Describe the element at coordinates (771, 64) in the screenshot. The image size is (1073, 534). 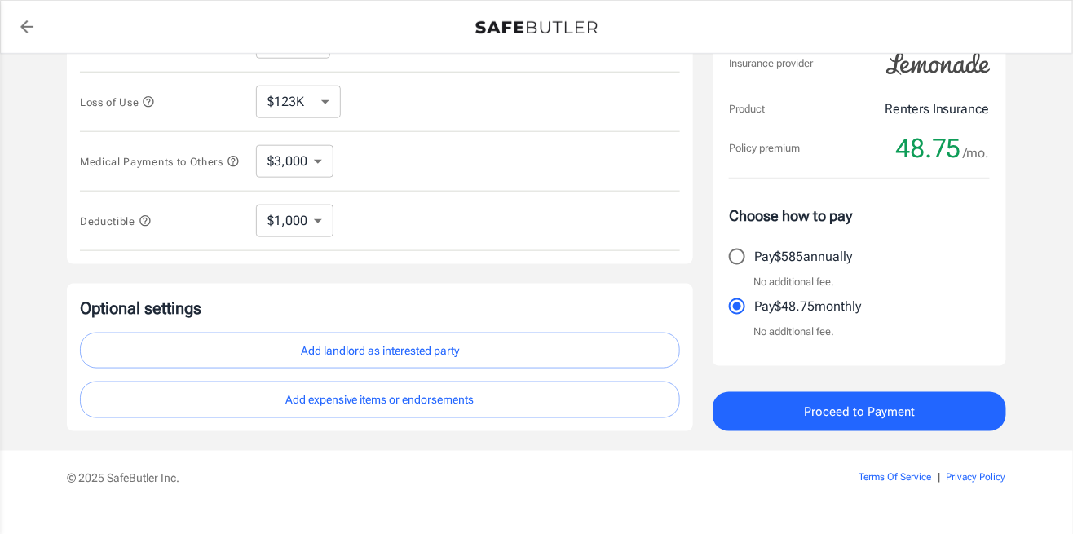
I see `p: Insurance provider` at that location.